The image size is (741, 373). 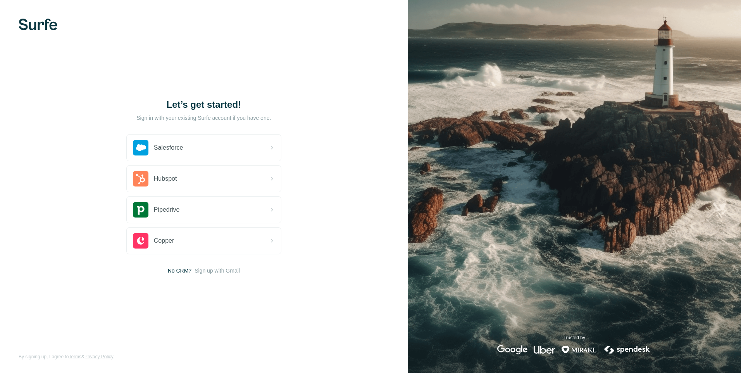 I want to click on p: Sign in with your existing Surfe account if you have one., so click(x=204, y=118).